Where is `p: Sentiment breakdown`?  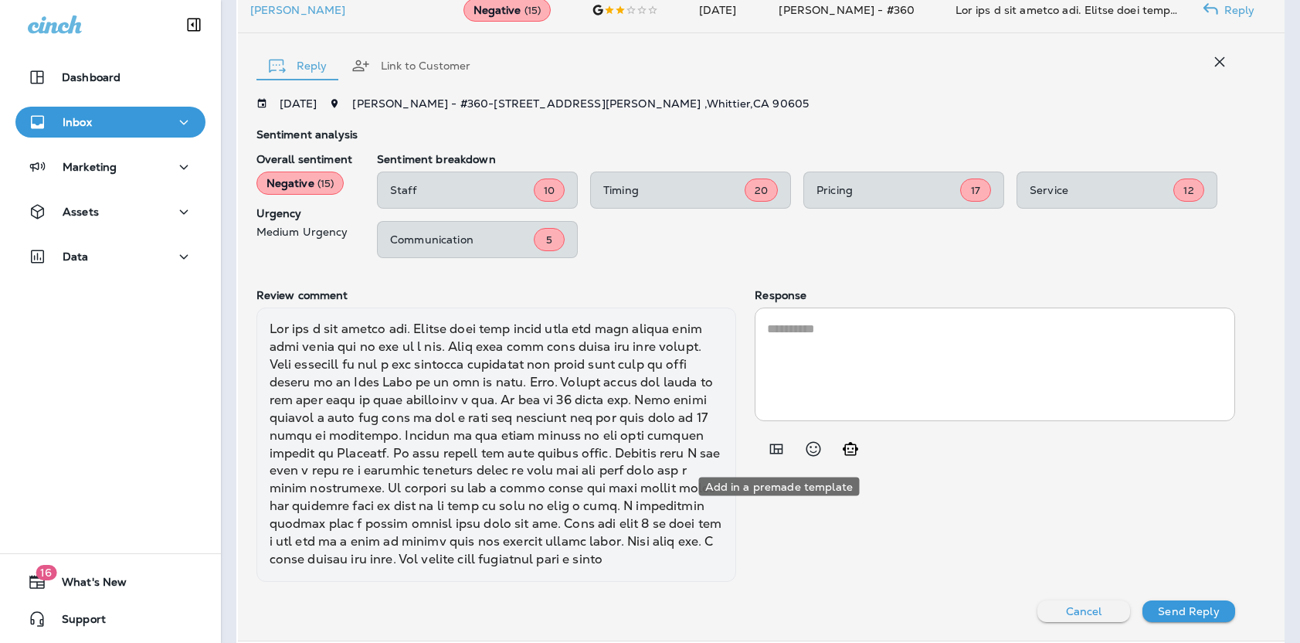
p: Sentiment breakdown is located at coordinates (806, 159).